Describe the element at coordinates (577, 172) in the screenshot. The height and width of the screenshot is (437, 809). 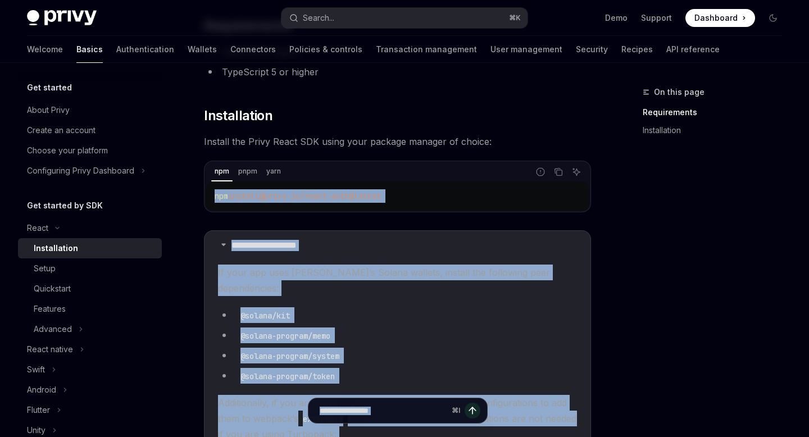
I see `button: Ask AI` at that location.